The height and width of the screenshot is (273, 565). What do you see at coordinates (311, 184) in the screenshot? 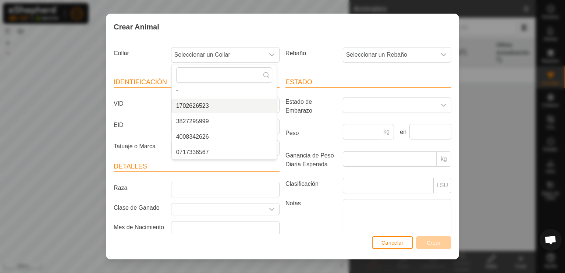
I see `label: Clasificación` at bounding box center [311, 184].